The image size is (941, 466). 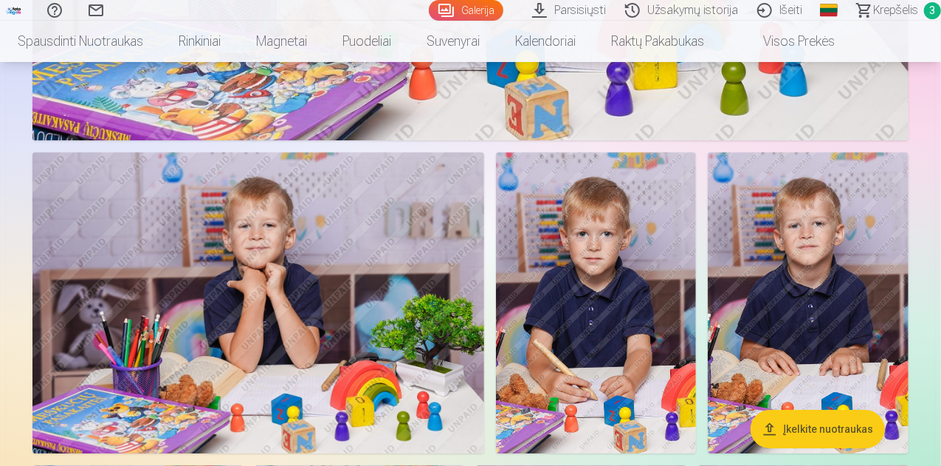 I want to click on span: 3, so click(x=932, y=10).